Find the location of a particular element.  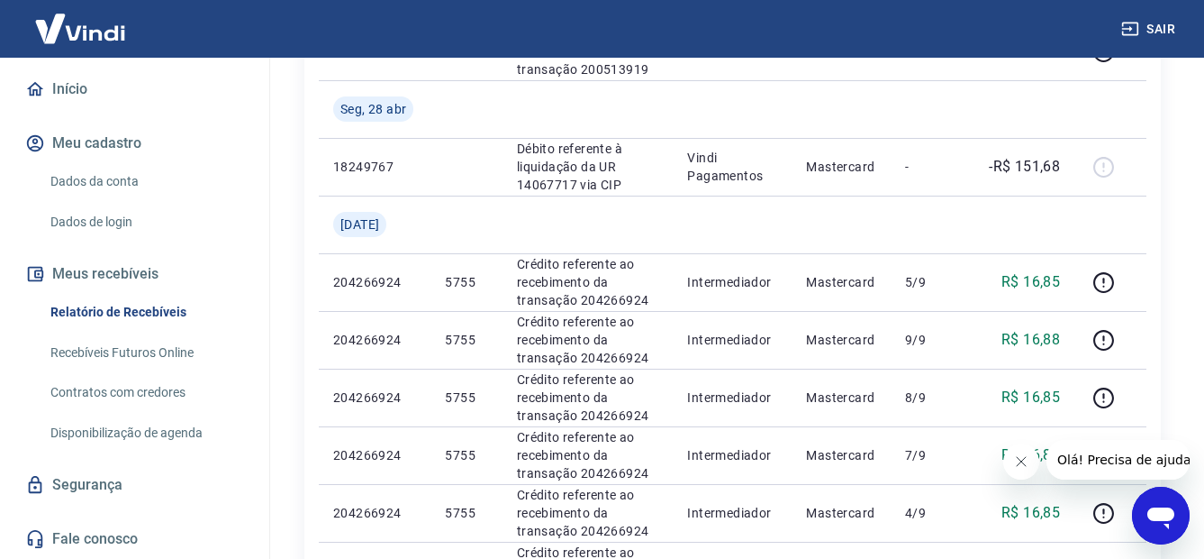

button: Meu cadastro is located at coordinates (134, 143).